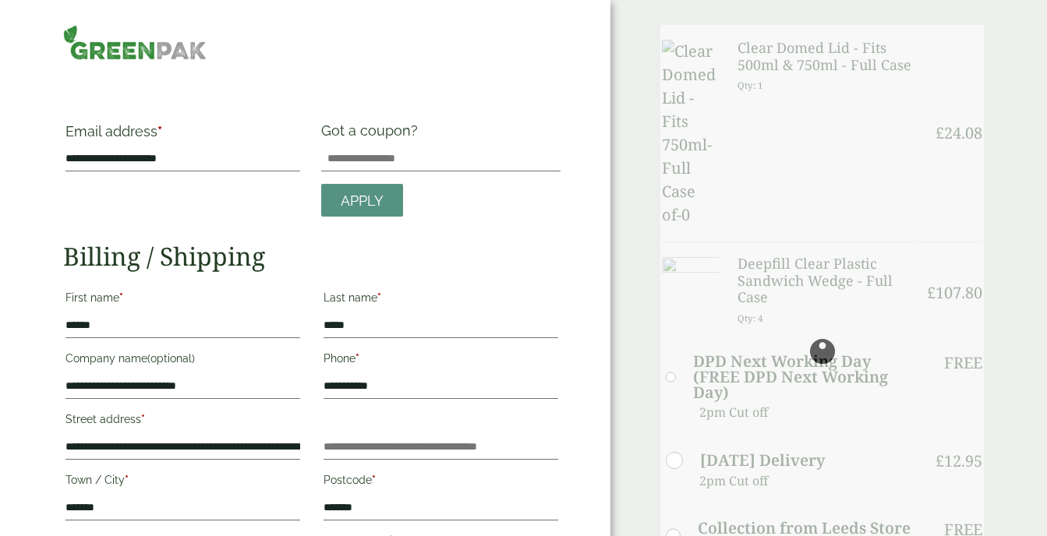  What do you see at coordinates (373, 134) in the screenshot?
I see `label: Got a coupon?` at bounding box center [373, 134].